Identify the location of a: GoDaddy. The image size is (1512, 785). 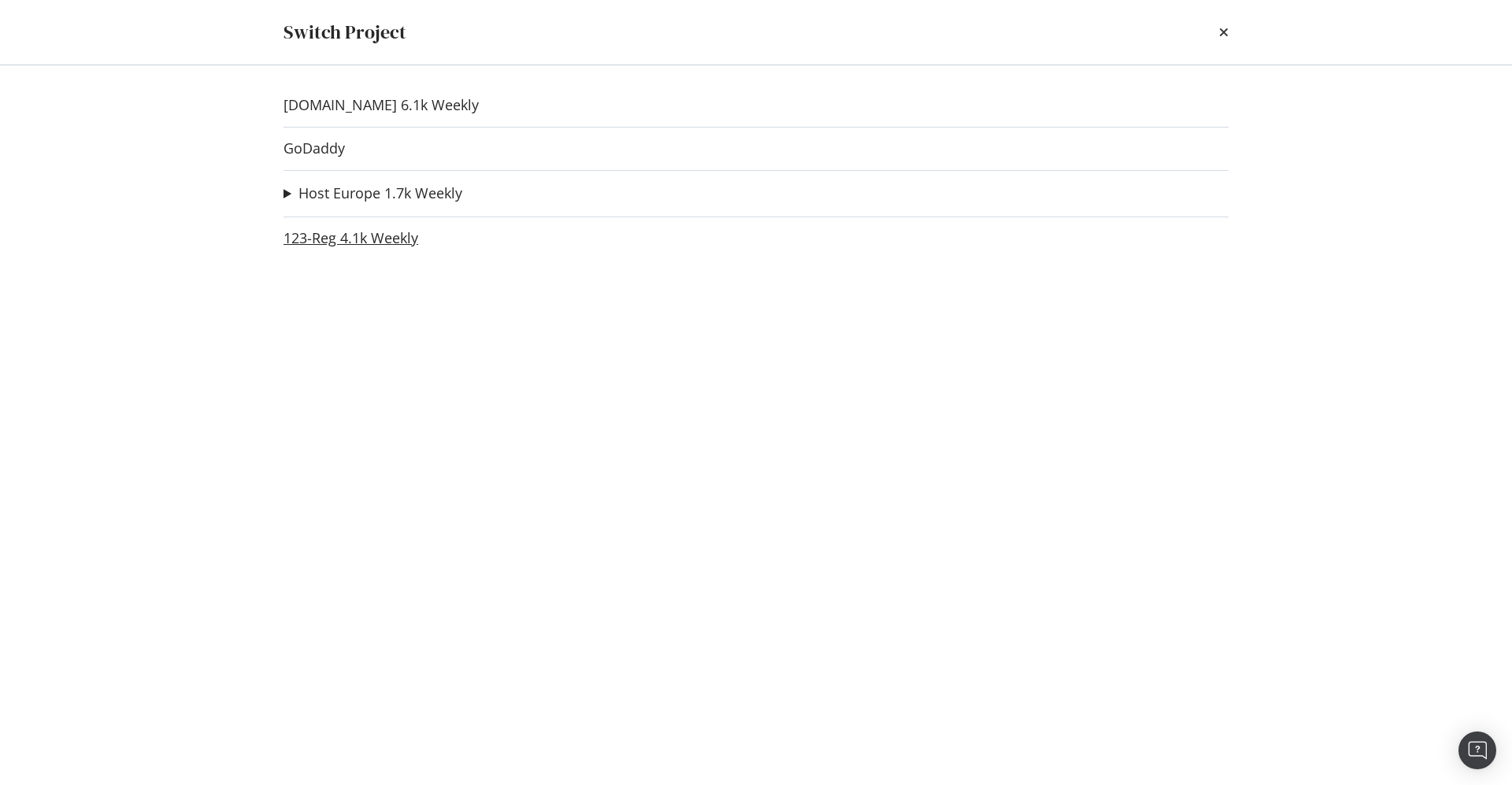
(314, 148).